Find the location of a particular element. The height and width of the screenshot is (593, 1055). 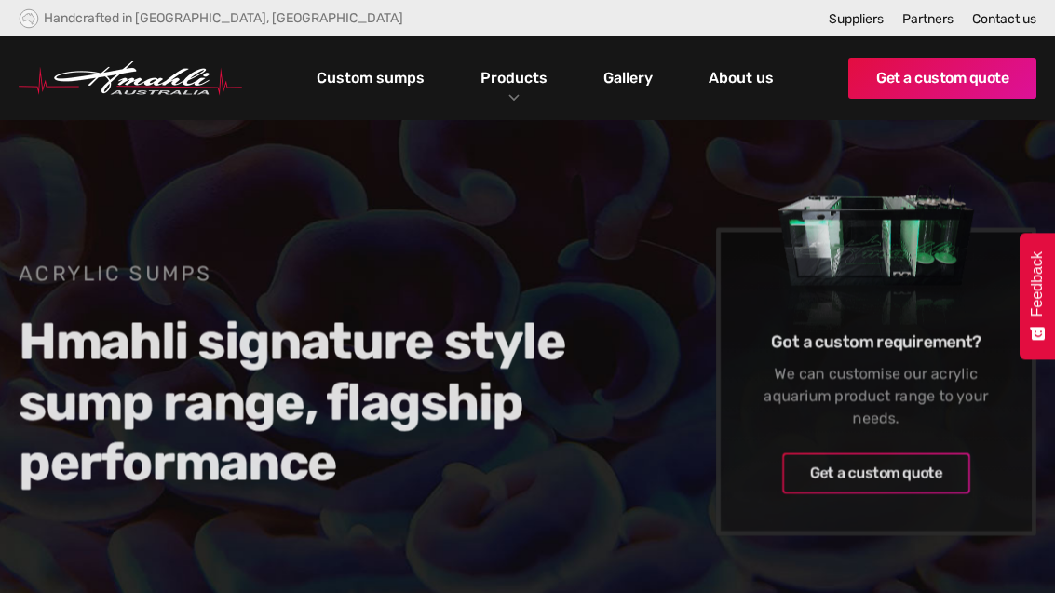

span: Feedback is located at coordinates (1038, 284).